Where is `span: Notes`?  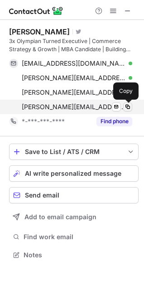 span: Notes is located at coordinates (79, 255).